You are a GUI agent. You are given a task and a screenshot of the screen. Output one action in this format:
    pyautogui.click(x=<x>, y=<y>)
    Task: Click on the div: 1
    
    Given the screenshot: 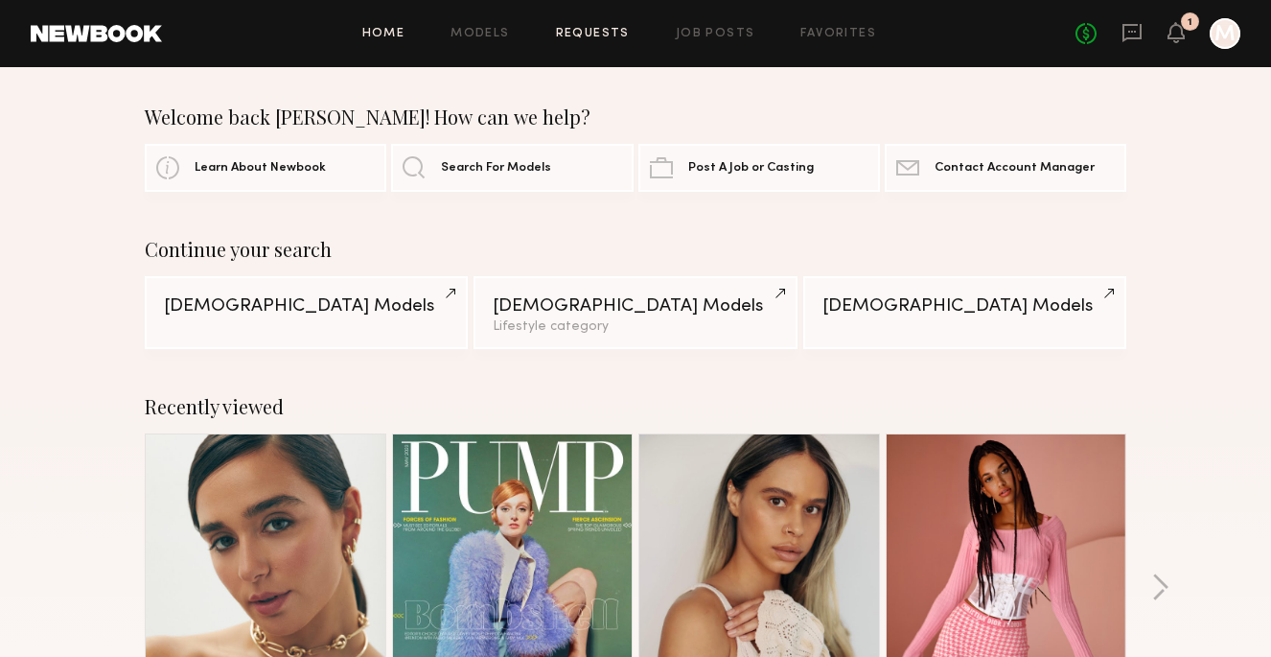 What is the action you would take?
    pyautogui.click(x=1189, y=22)
    